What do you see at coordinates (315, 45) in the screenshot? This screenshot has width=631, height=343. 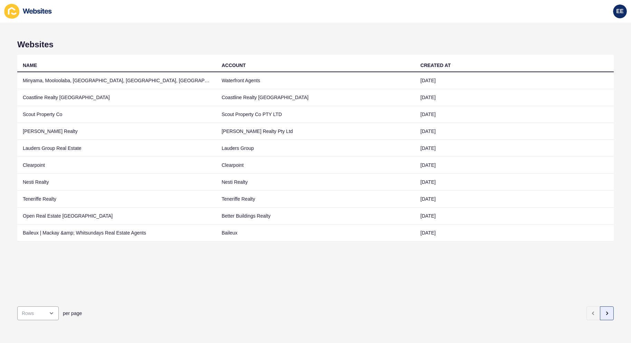 I see `h1: Websites` at bounding box center [315, 45].